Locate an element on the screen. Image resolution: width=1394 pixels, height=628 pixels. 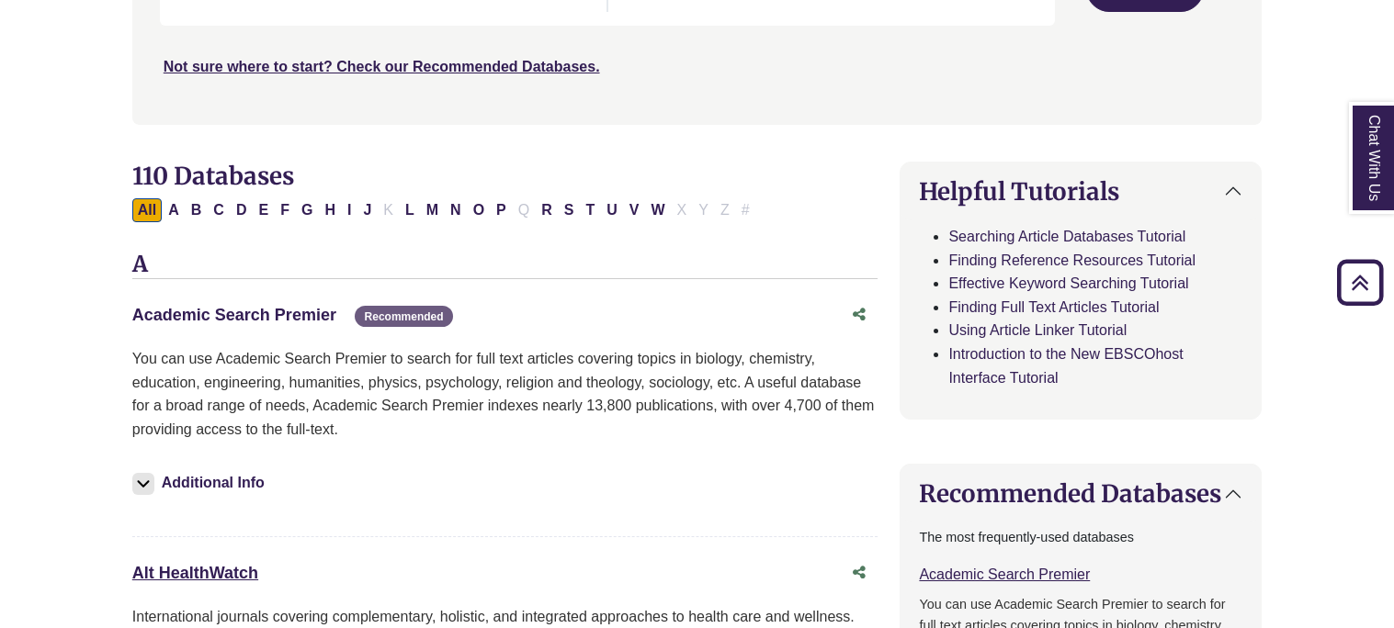
a: Using Article Linker Tutorial is located at coordinates (1037, 330).